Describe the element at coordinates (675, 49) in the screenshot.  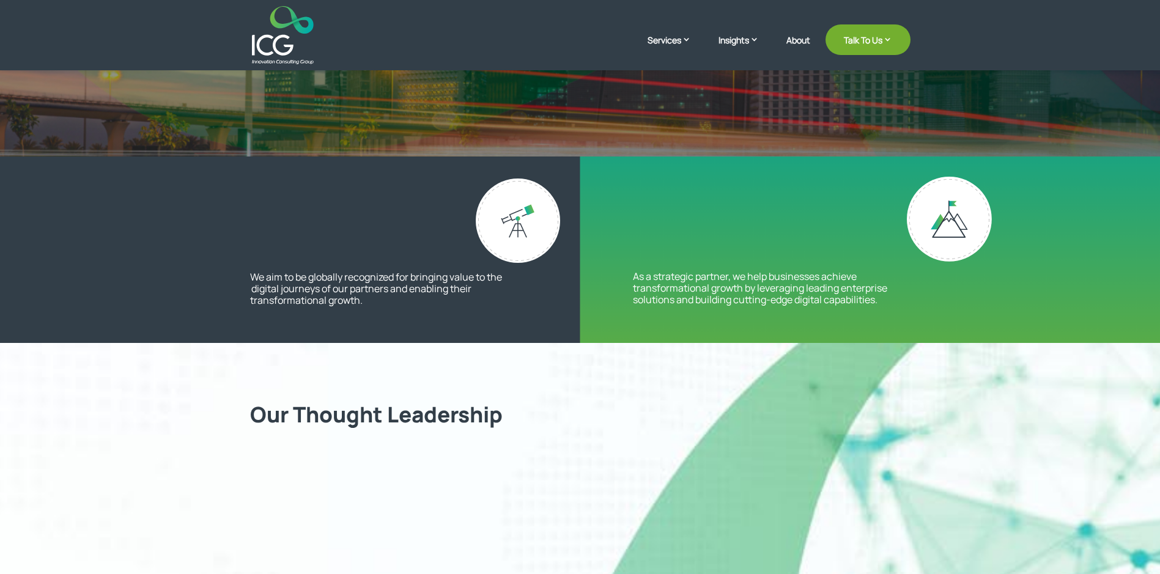
I see `a: Services` at that location.